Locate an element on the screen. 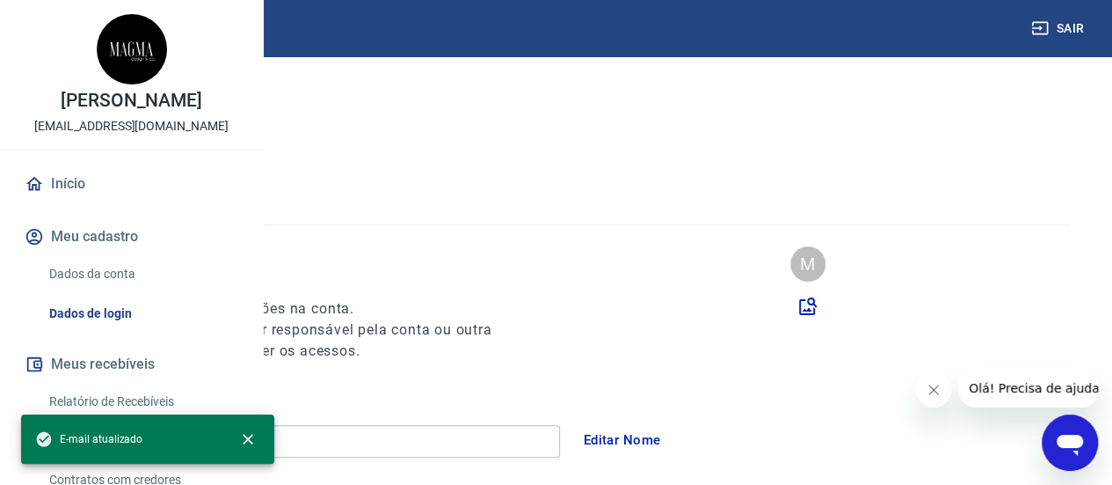 The width and height of the screenshot is (1112, 485). button: close is located at coordinates (248, 439).